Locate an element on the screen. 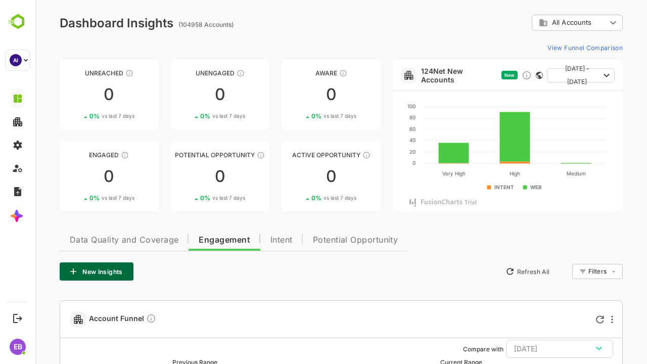 This screenshot has height=364, width=647. button: View Funnel Comparison is located at coordinates (548, 48).